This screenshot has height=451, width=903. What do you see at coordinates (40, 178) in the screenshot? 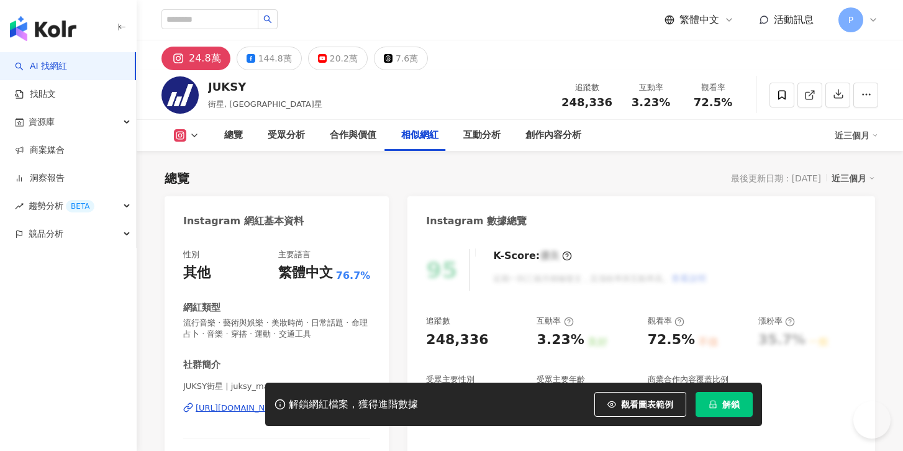
I see `a: 洞察報告` at bounding box center [40, 178].